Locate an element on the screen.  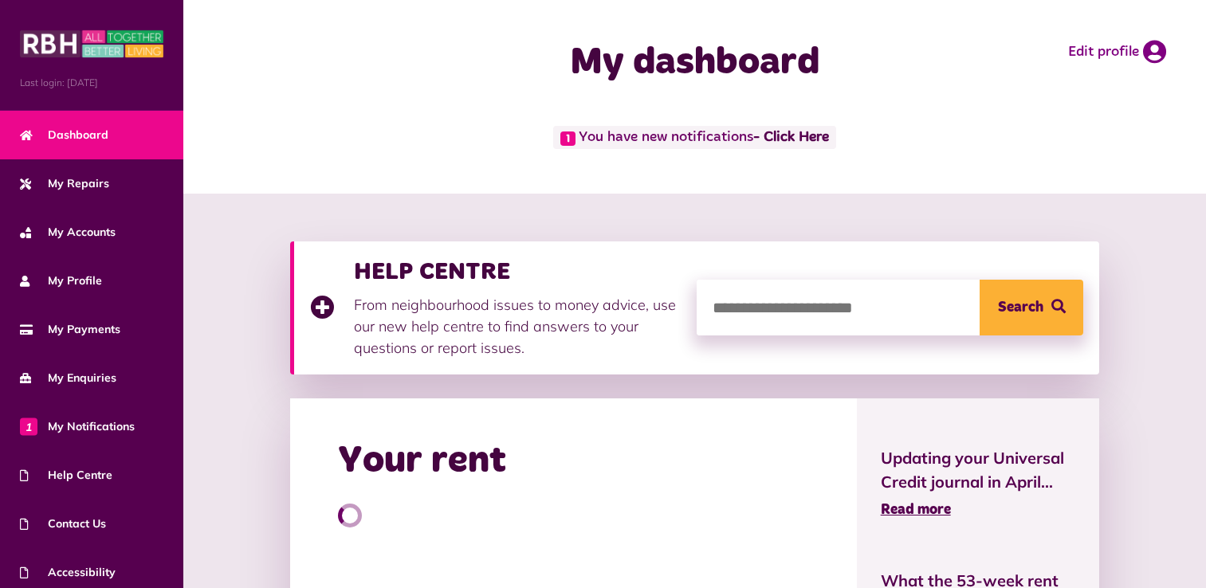
a: Updating your Universal Credit journal in April... Read more is located at coordinates (978, 484).